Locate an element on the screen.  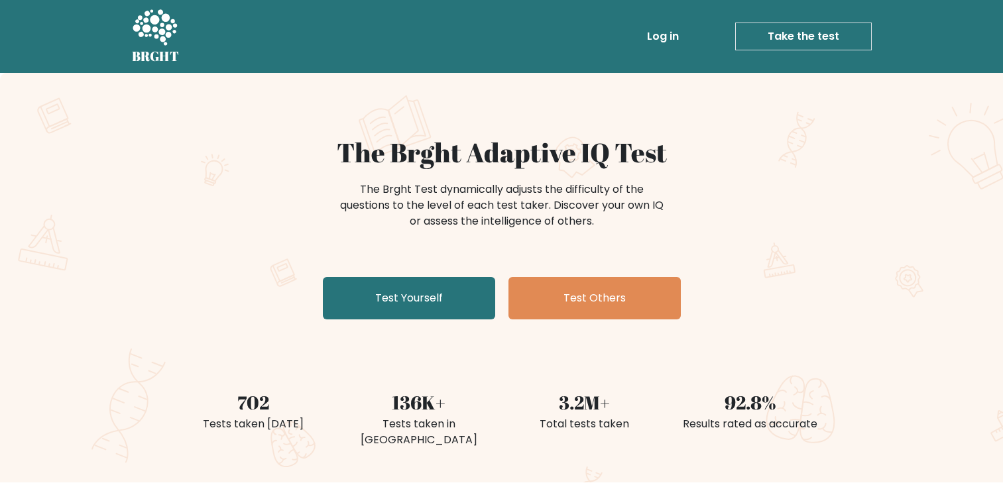
div: 136K+ is located at coordinates (419, 402).